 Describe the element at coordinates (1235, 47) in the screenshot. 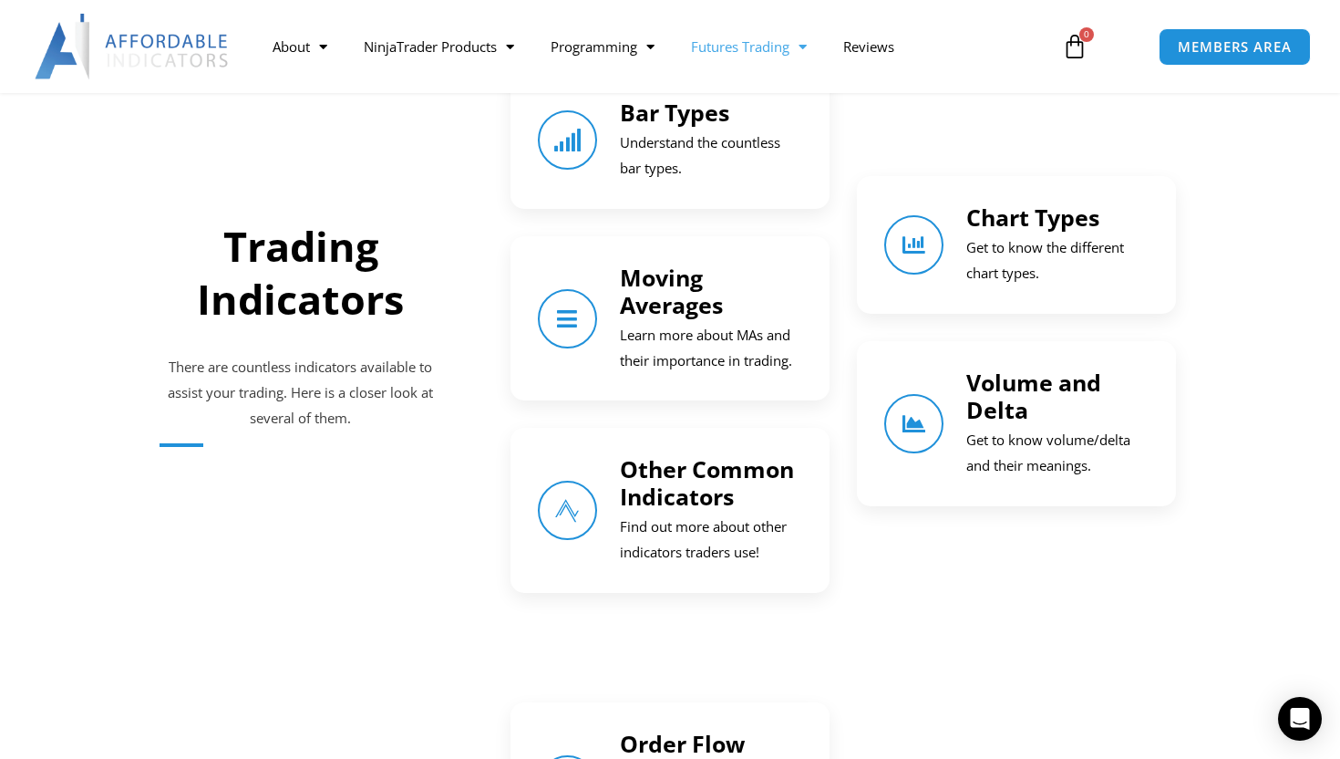

I see `span: MEMBERS AREA` at that location.